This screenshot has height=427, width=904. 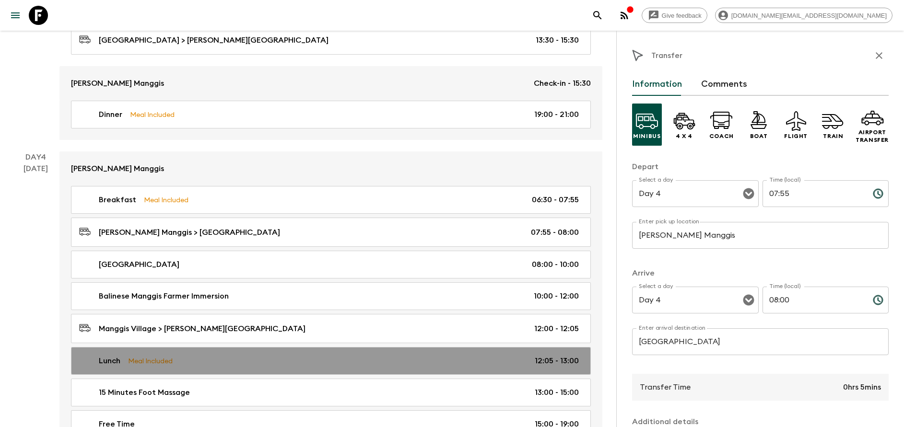 I want to click on p: Minibus, so click(x=646, y=136).